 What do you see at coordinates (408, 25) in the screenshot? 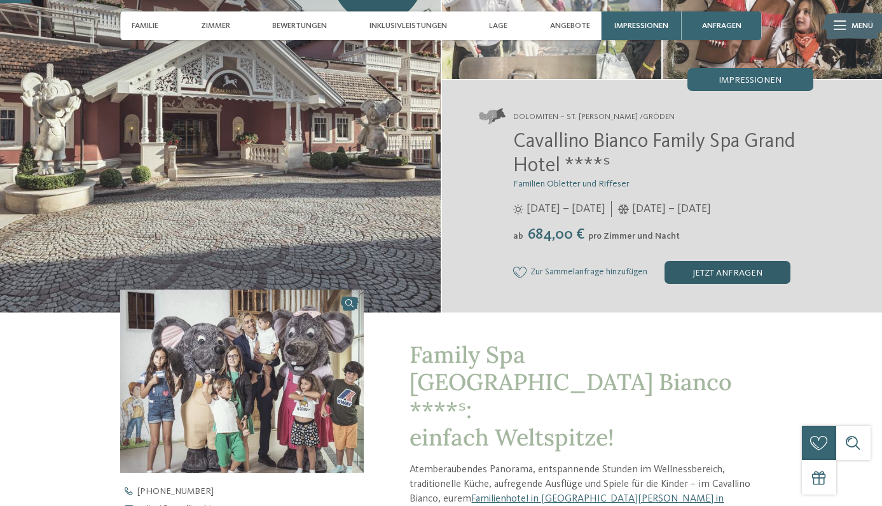
I see `span: Inklusivleistungen` at bounding box center [408, 25].